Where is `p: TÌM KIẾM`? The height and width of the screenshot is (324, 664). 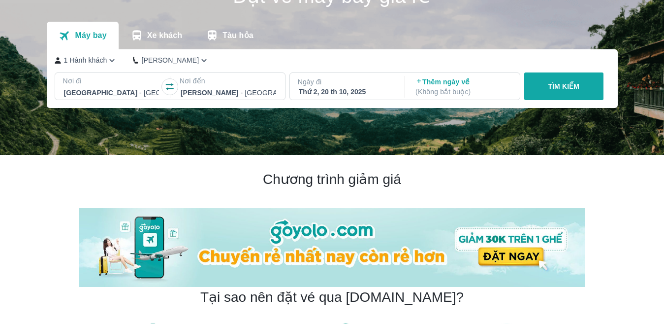
p: TÌM KIẾM is located at coordinates (564, 86).